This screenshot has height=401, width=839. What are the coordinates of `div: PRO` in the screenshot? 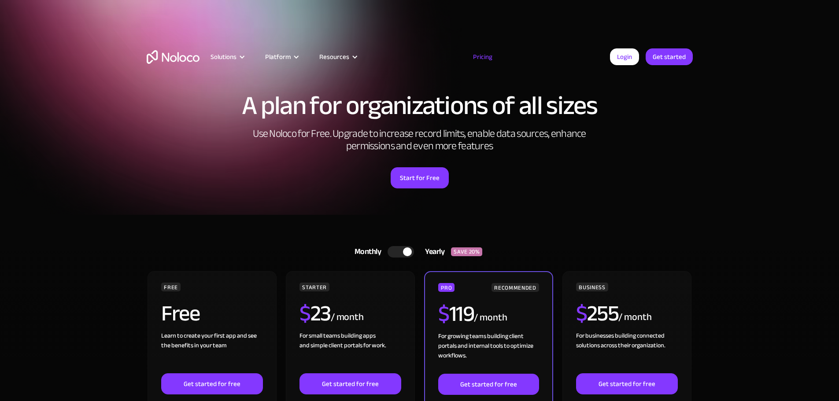 It's located at (446, 288).